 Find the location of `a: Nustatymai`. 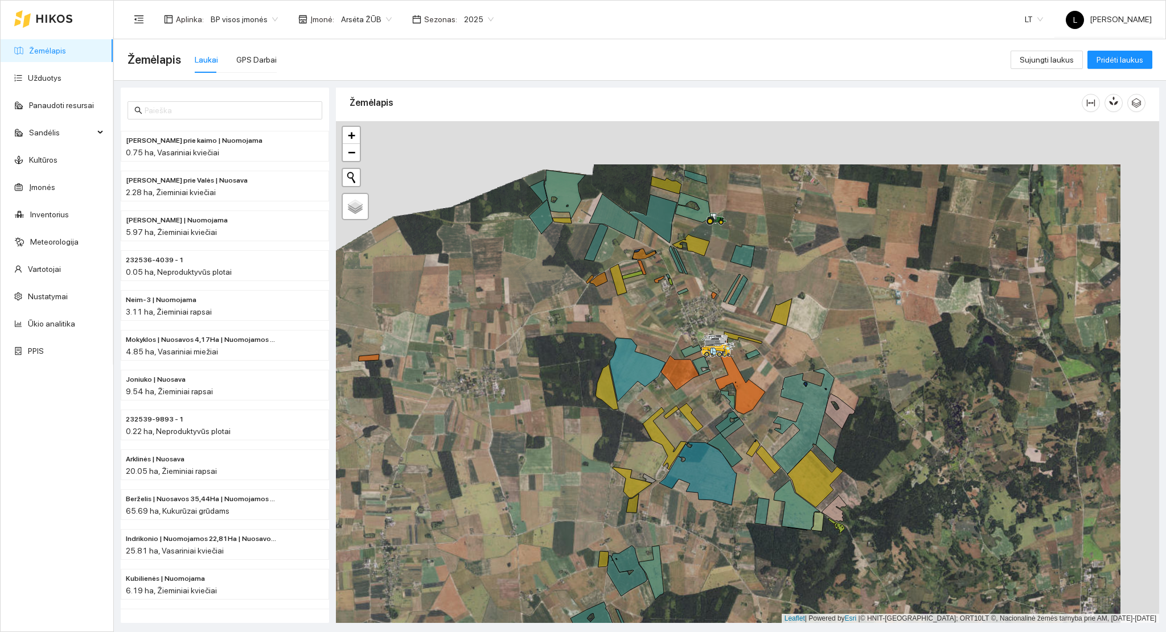

a: Nustatymai is located at coordinates (48, 297).